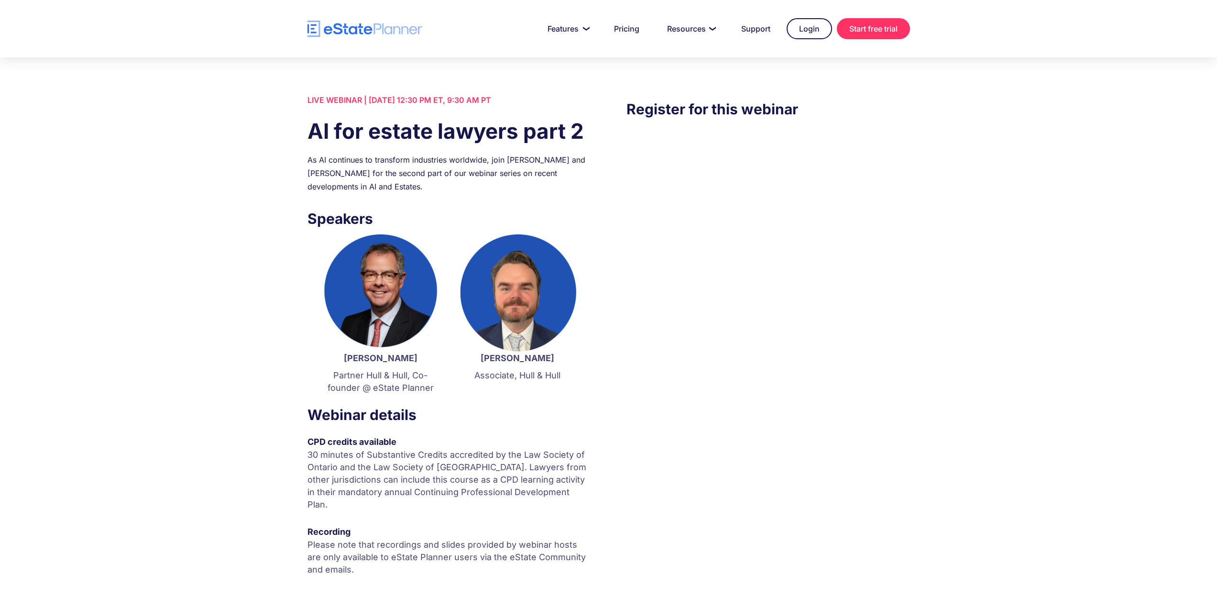 The width and height of the screenshot is (1217, 608). What do you see at coordinates (626, 29) in the screenshot?
I see `a: Pricing` at bounding box center [626, 29].